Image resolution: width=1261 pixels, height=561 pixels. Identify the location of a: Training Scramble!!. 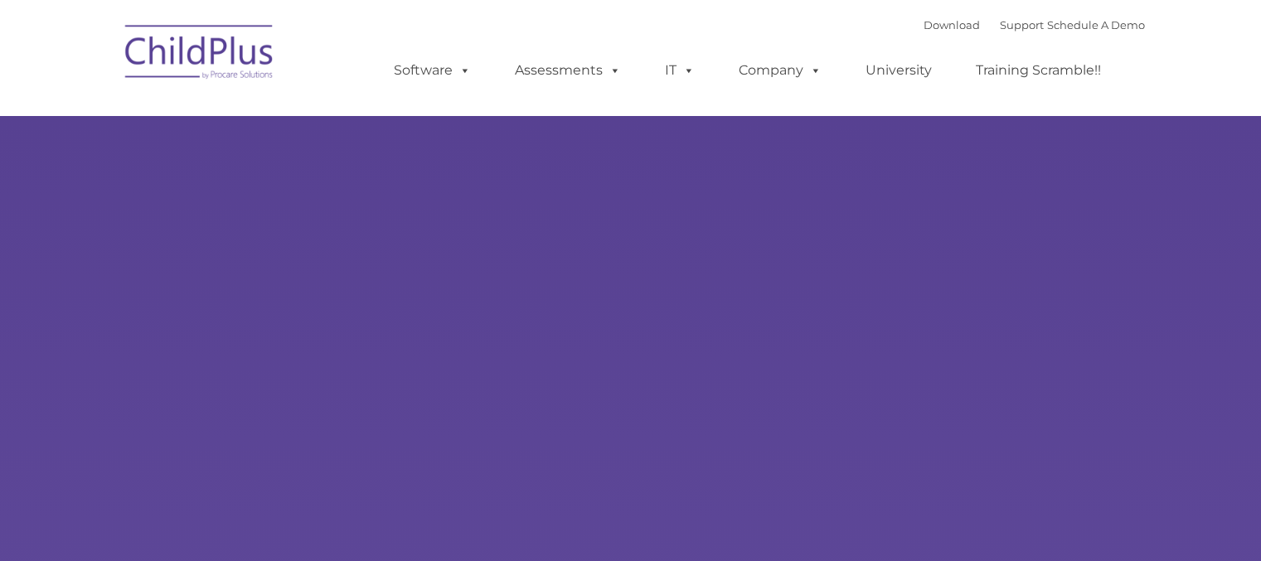
(1038, 70).